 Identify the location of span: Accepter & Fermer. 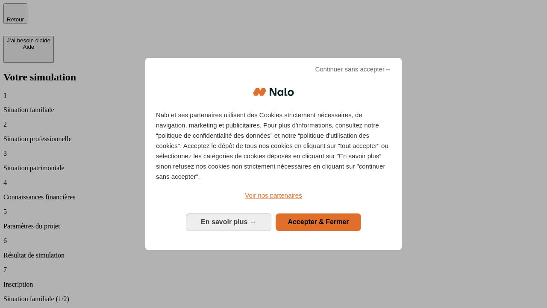
(318, 221).